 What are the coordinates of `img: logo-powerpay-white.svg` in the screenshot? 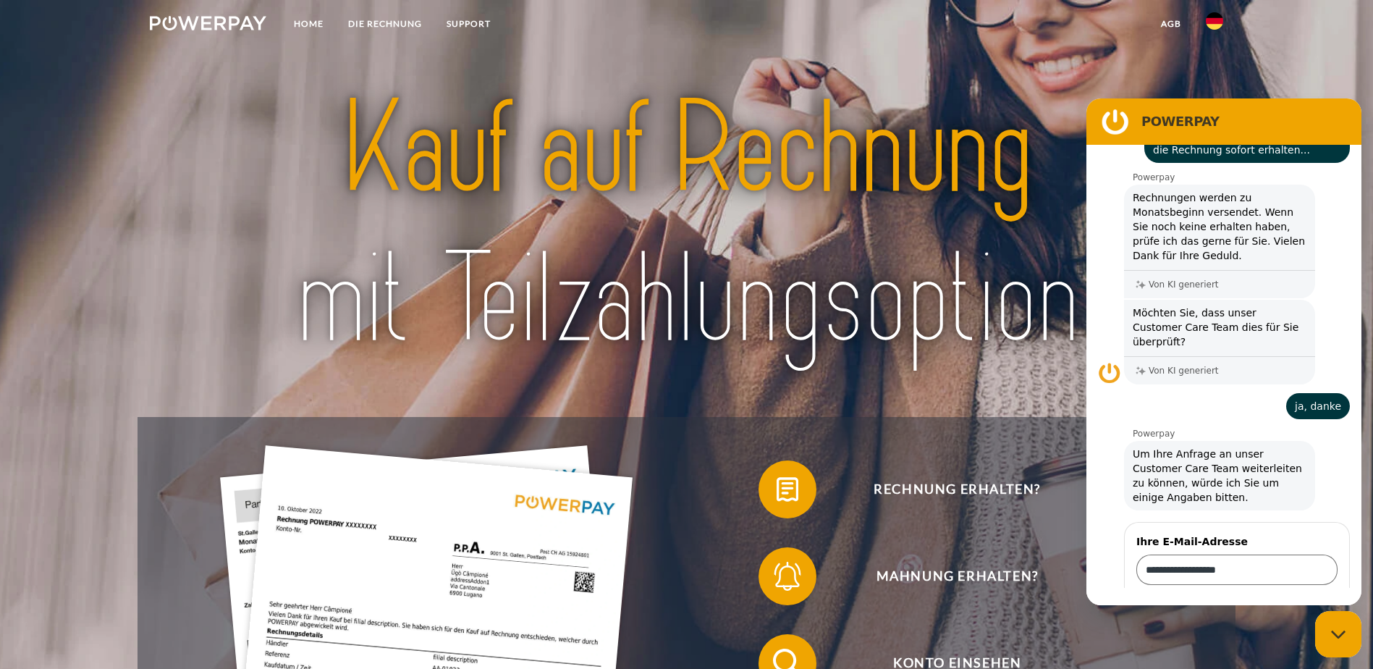 It's located at (208, 23).